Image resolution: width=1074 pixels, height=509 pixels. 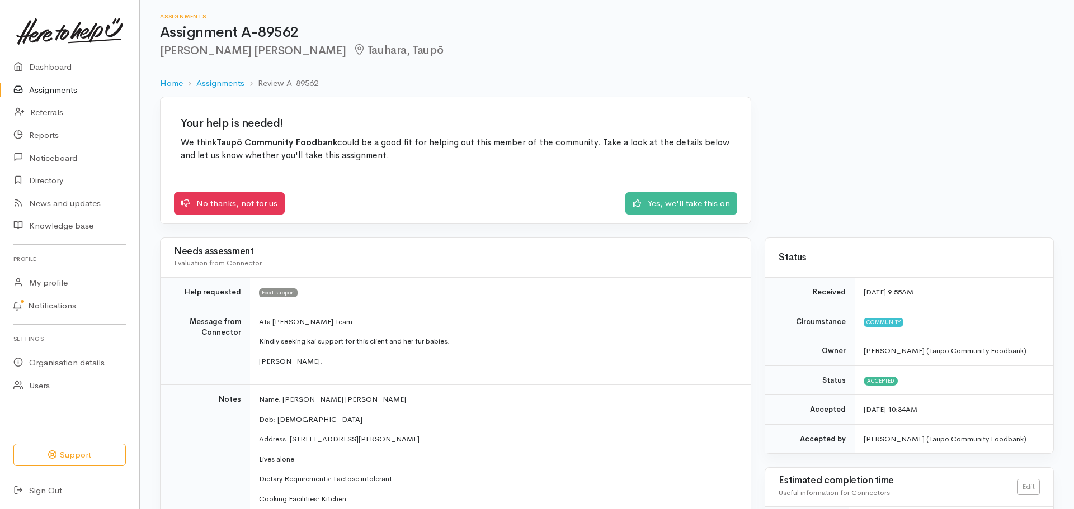 I want to click on a: Yes, we'll take this on, so click(x=681, y=204).